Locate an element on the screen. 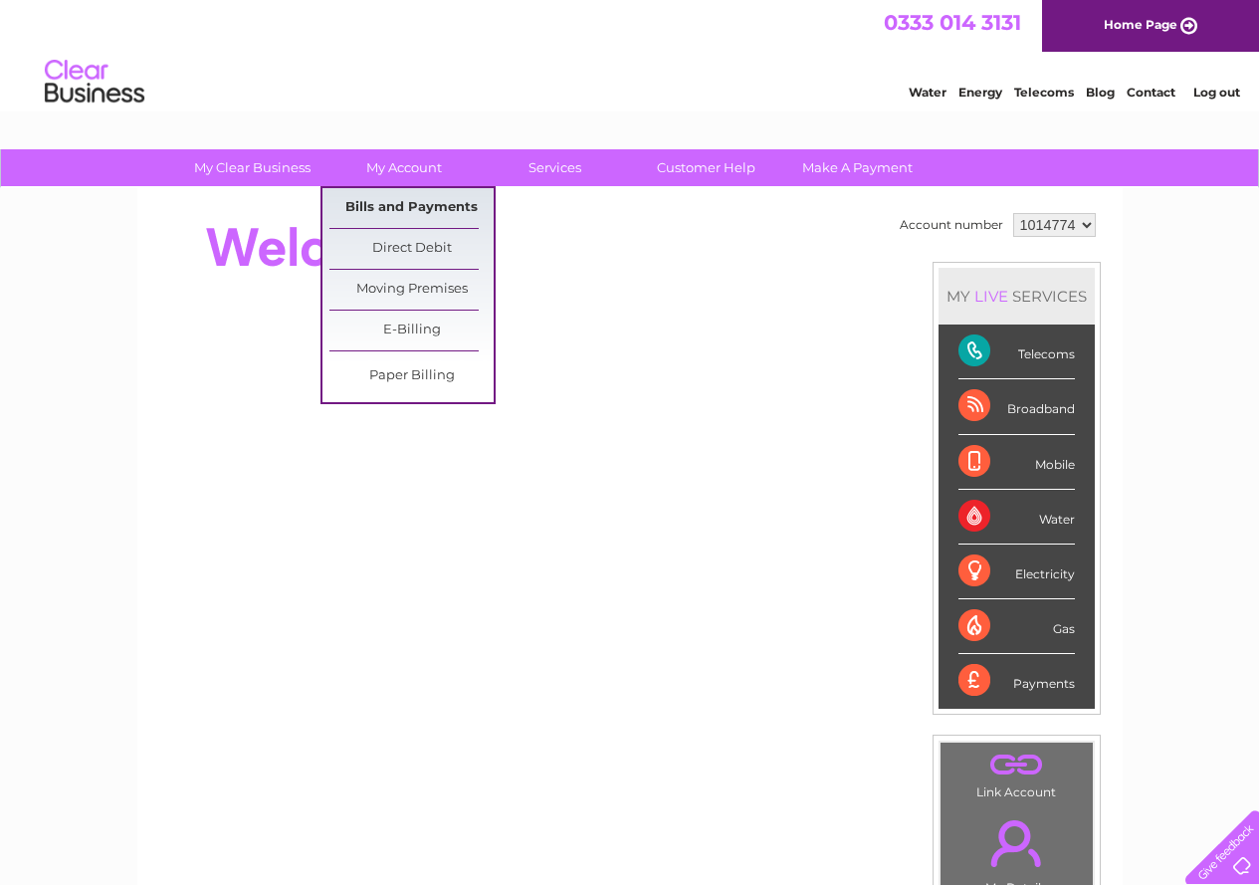 Image resolution: width=1259 pixels, height=885 pixels. a: Paper Billing is located at coordinates (411, 376).